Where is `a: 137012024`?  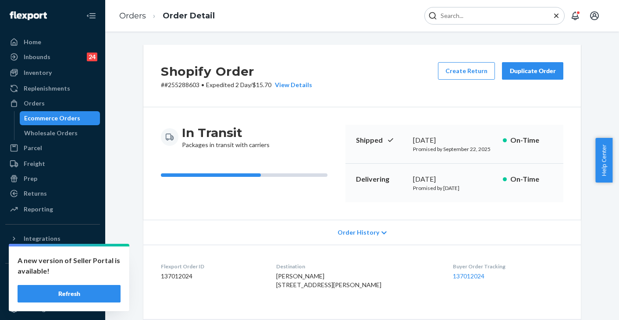
a: 137012024 is located at coordinates (469, 276).